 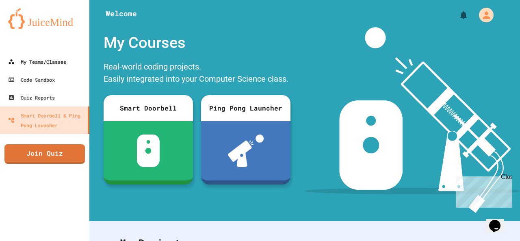 I want to click on img: sdb-white.svg, so click(x=148, y=151).